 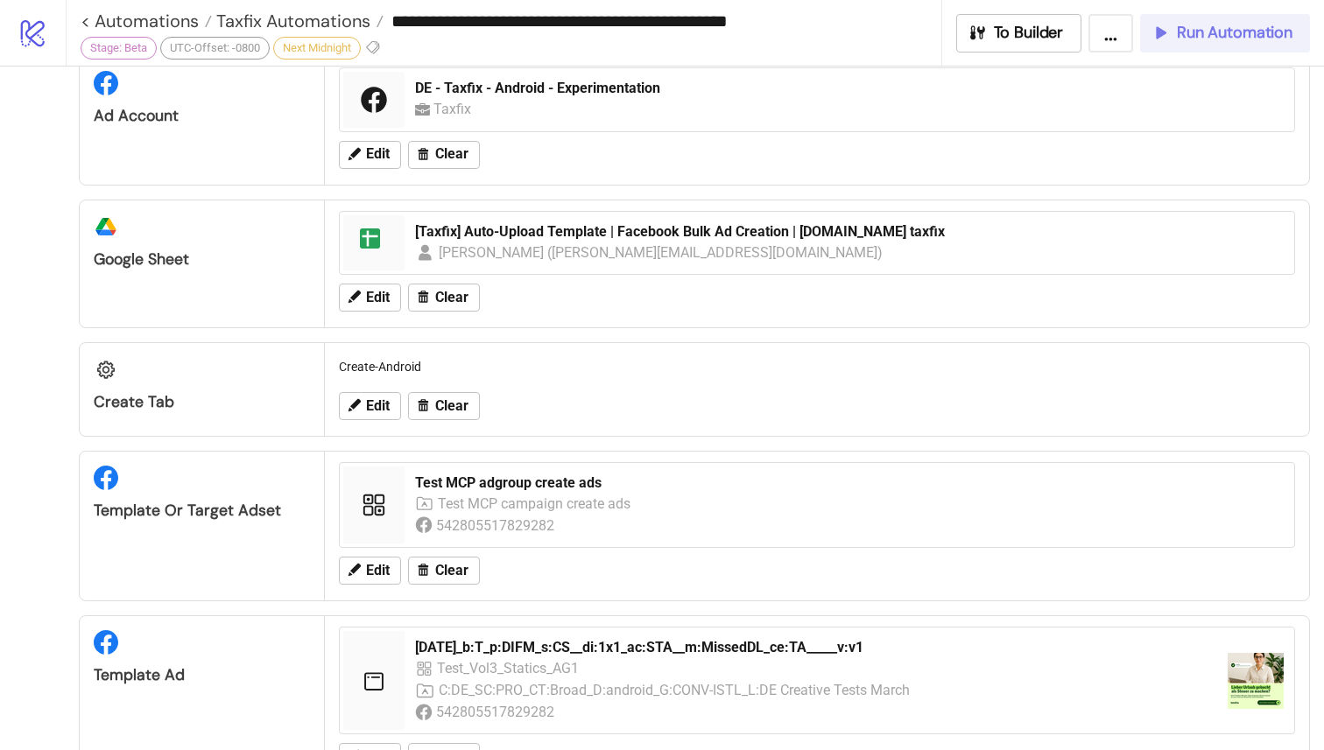 What do you see at coordinates (146, 21) in the screenshot?
I see `a: < Automations` at bounding box center [146, 21].